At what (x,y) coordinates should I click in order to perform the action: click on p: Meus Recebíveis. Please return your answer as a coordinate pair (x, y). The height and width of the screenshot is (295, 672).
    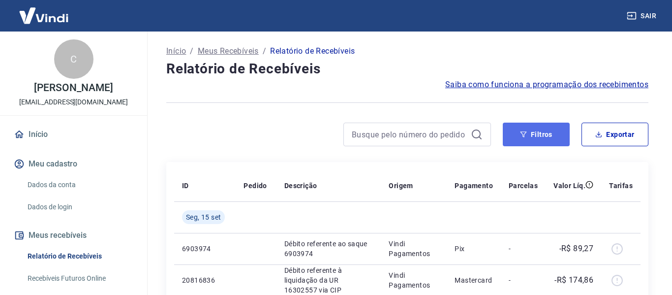
    Looking at the image, I should click on (228, 51).